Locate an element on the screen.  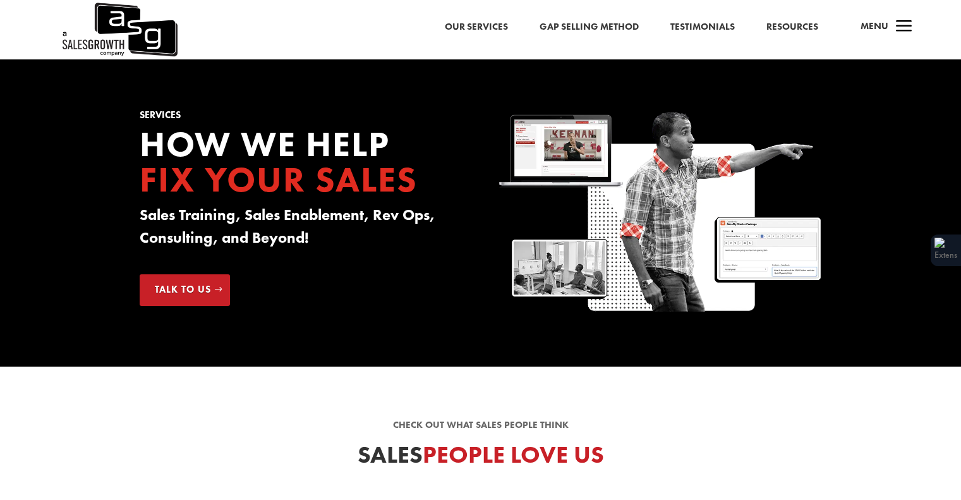
span: a is located at coordinates (904, 27).